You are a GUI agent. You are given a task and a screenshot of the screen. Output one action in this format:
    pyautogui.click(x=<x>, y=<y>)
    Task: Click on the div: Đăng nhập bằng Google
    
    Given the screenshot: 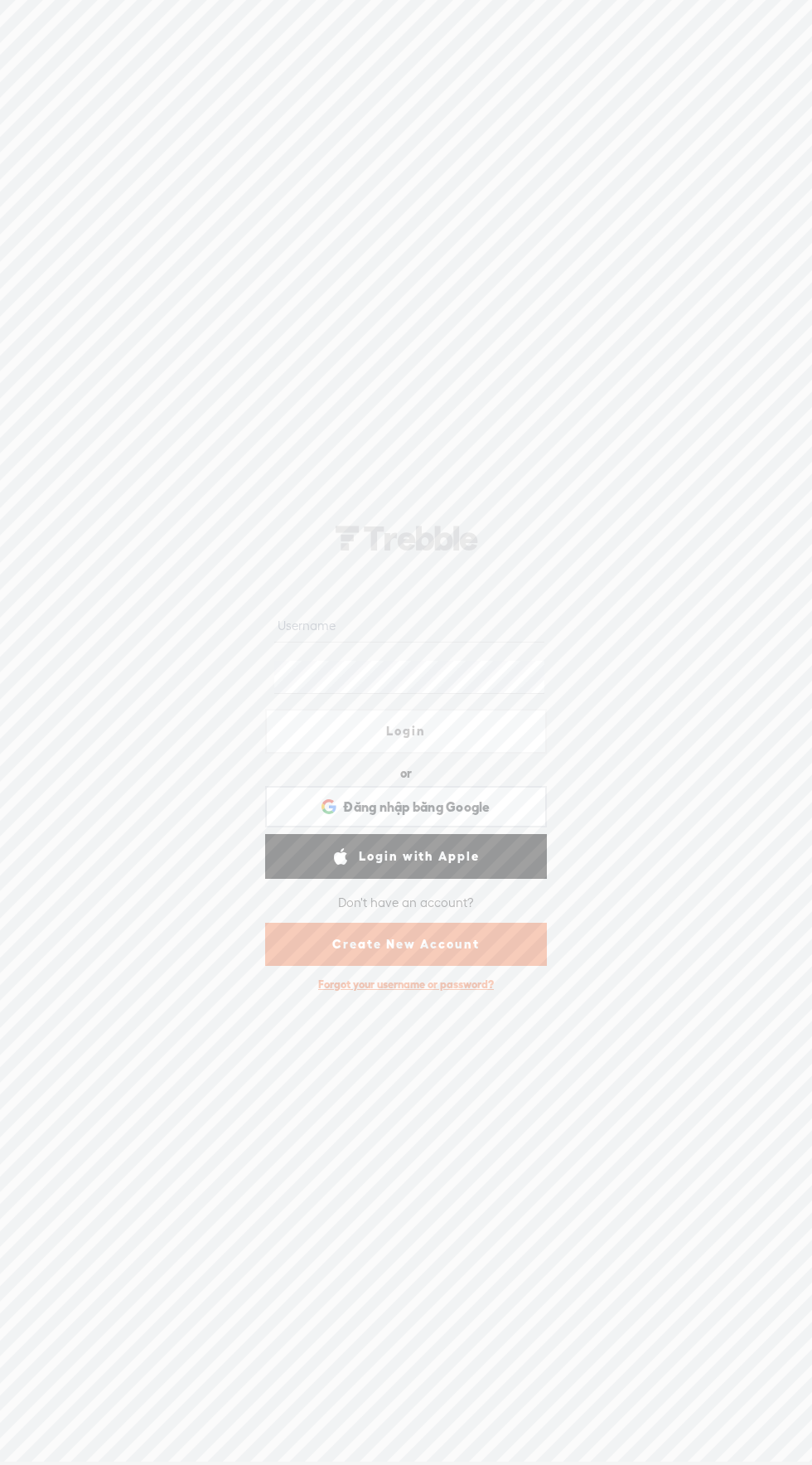 What is the action you would take?
    pyautogui.click(x=406, y=806)
    